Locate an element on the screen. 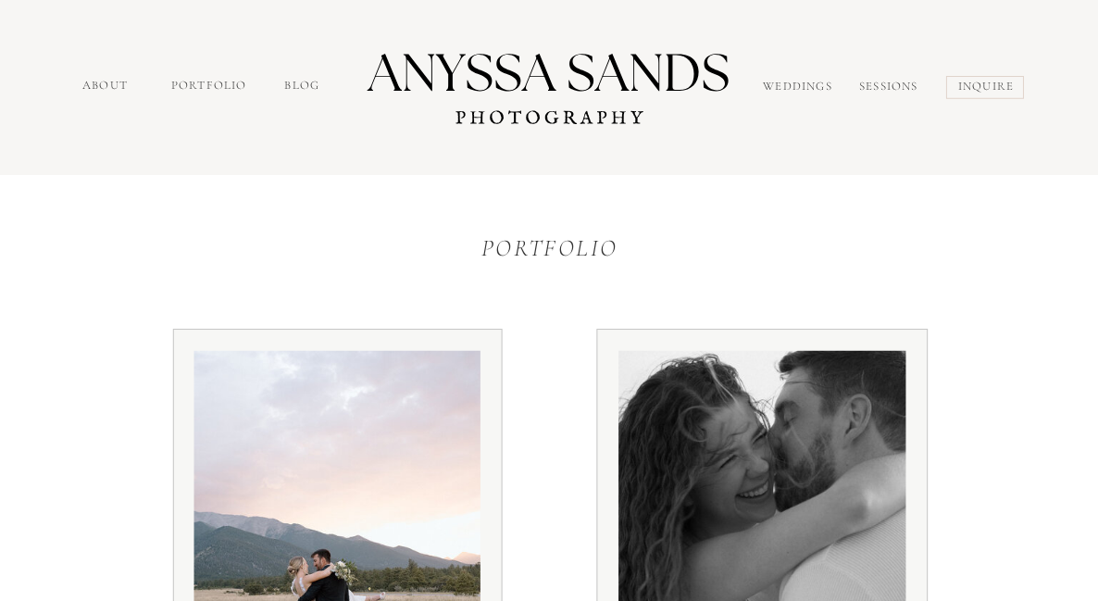 Image resolution: width=1098 pixels, height=601 pixels. nav: Weddings is located at coordinates (801, 88).